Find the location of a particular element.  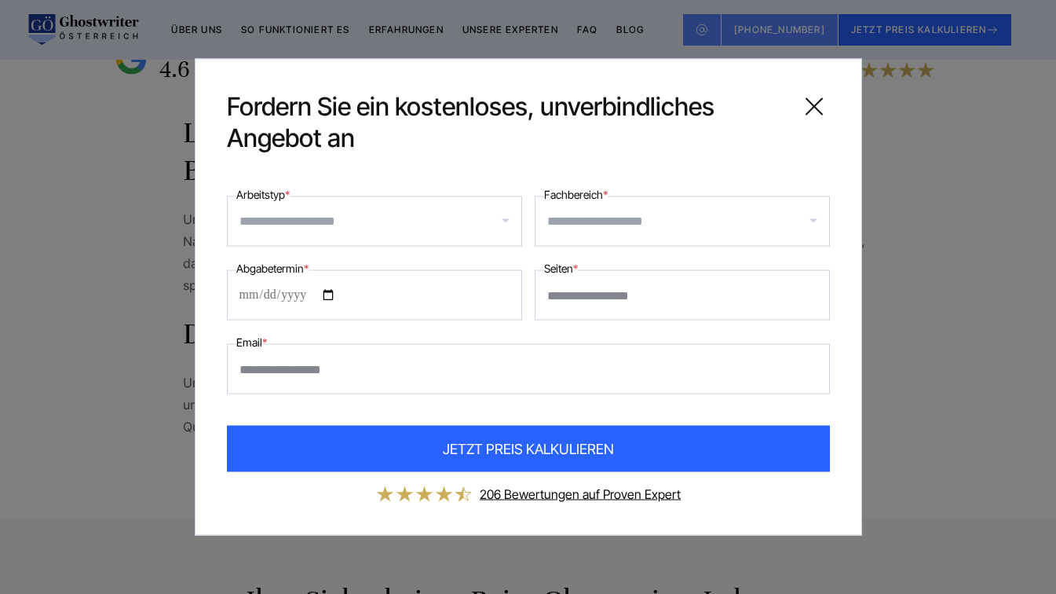

label: Arbeitstyp is located at coordinates (263, 195).